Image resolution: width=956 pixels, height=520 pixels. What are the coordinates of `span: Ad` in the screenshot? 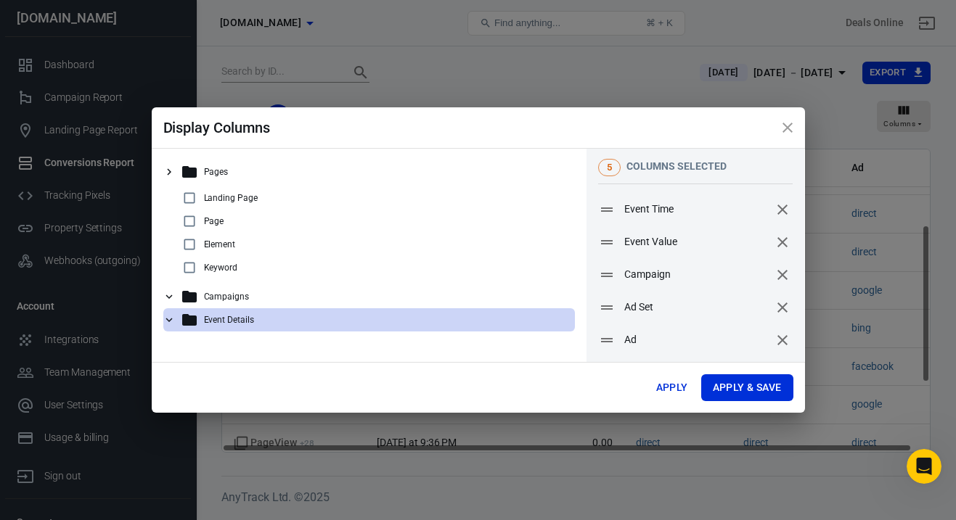 It's located at (697, 340).